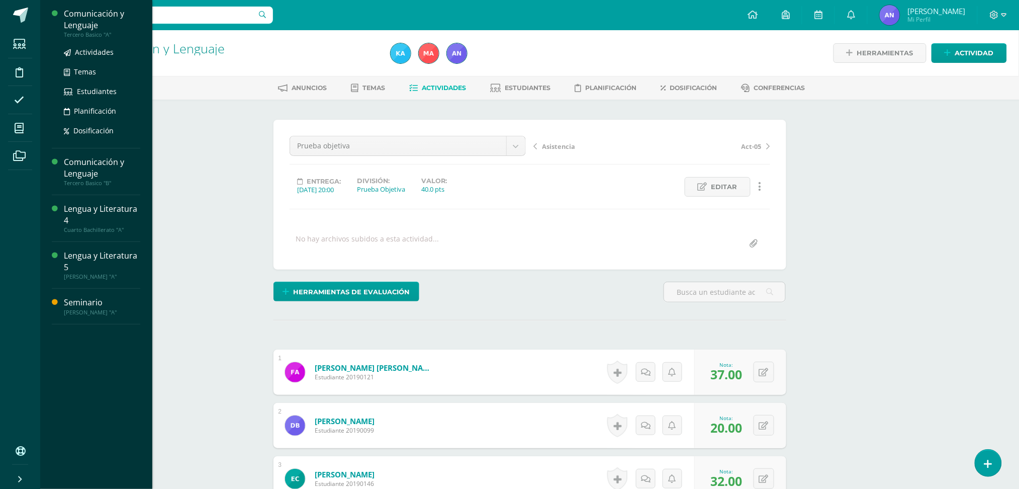 This screenshot has height=489, width=1019. I want to click on div: Tercero Basico 'A', so click(228, 60).